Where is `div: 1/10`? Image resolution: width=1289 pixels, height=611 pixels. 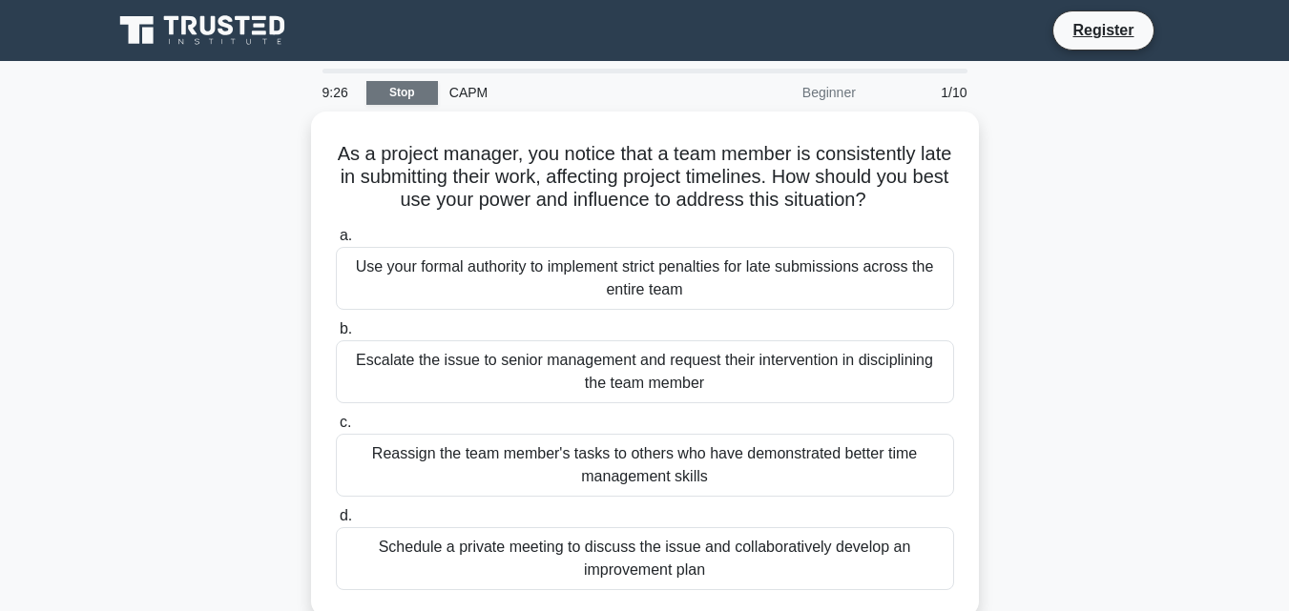
div: 1/10 is located at coordinates (922, 93).